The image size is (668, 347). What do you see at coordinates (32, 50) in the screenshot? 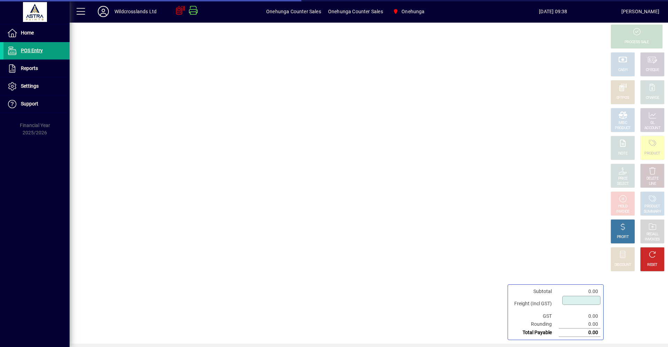
I see `span: POS Entry` at bounding box center [32, 50].